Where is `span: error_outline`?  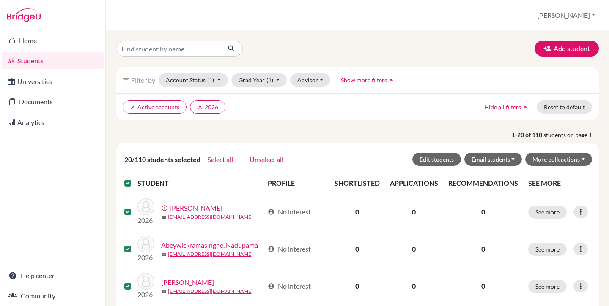
span: error_outline is located at coordinates (165, 208).